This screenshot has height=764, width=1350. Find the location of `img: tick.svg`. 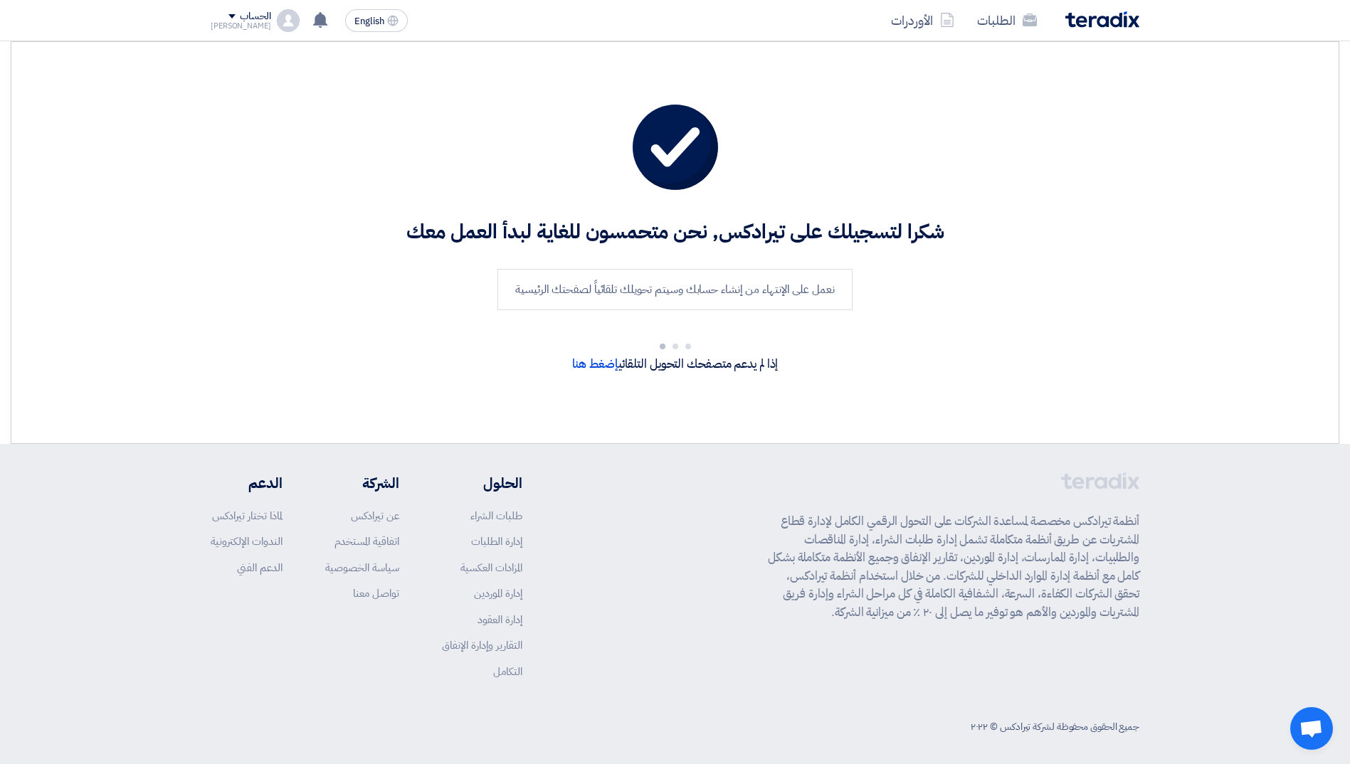

img: tick.svg is located at coordinates (676, 147).